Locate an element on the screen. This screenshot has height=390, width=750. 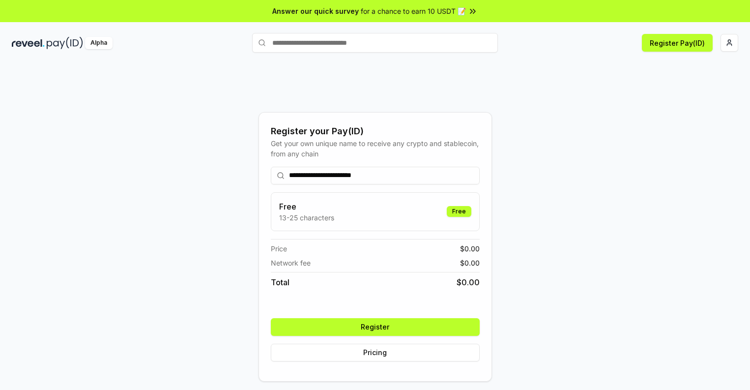
div: Register your Pay(ID) is located at coordinates (375, 131).